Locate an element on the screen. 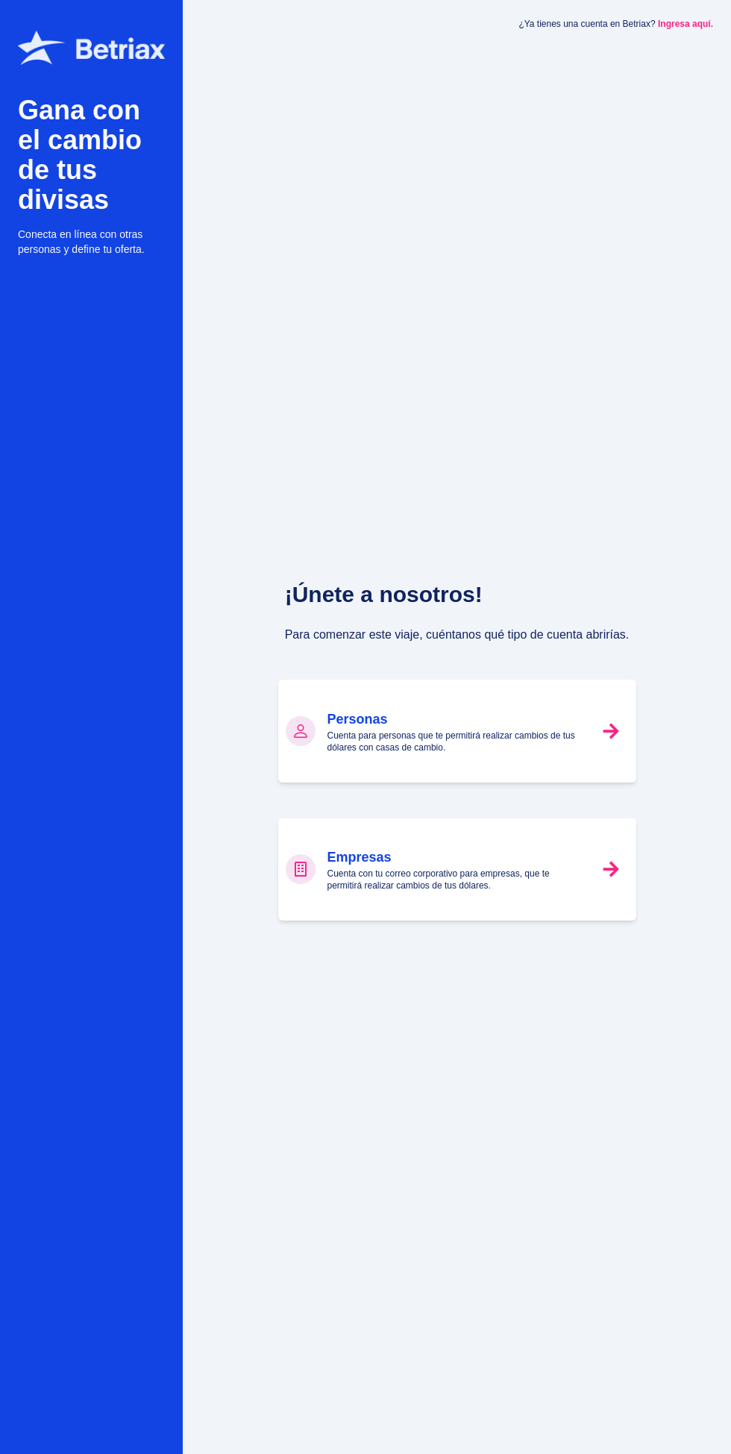 The width and height of the screenshot is (731, 1454). h3: Personas is located at coordinates (457, 719).